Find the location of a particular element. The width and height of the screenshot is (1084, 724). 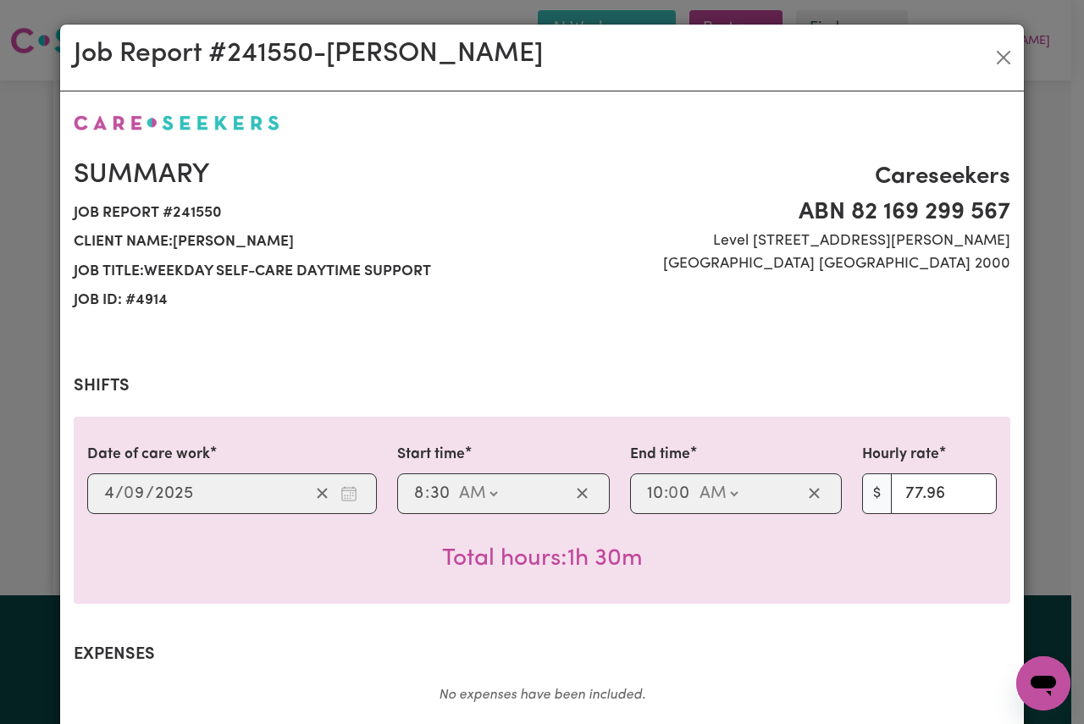

button: Enter the date of care work is located at coordinates (349, 494).